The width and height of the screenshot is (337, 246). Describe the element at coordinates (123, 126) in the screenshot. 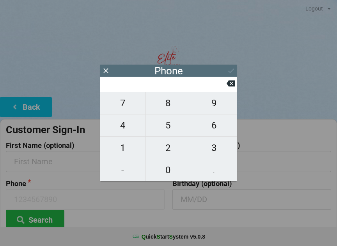

I see `button: 4` at that location.